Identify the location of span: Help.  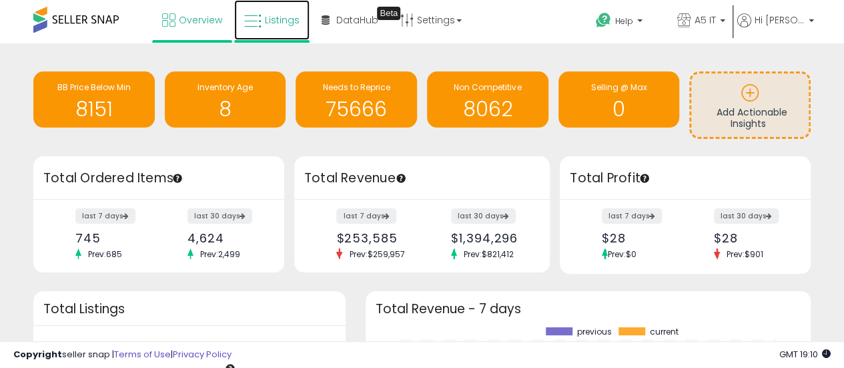
(624, 21).